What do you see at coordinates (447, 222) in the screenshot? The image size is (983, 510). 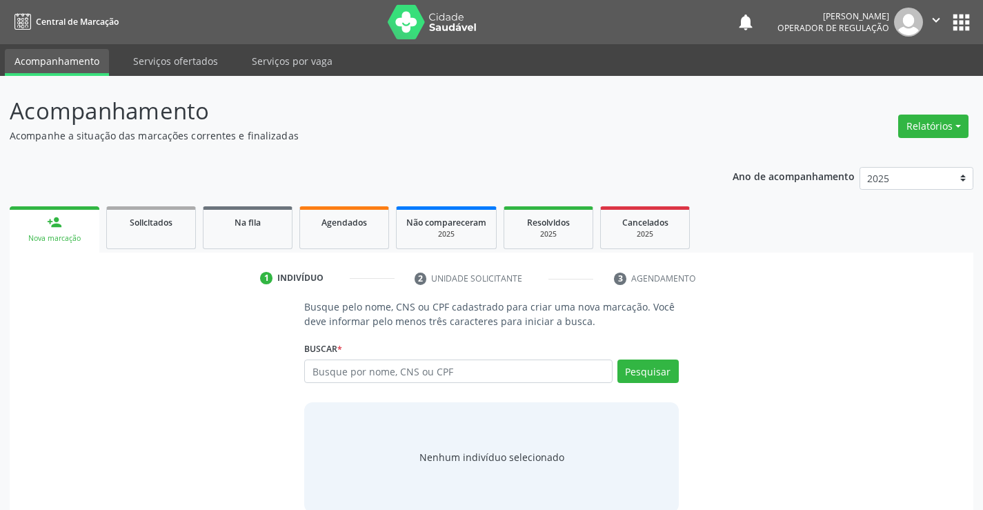 I see `span: Não compareceram` at bounding box center [447, 222].